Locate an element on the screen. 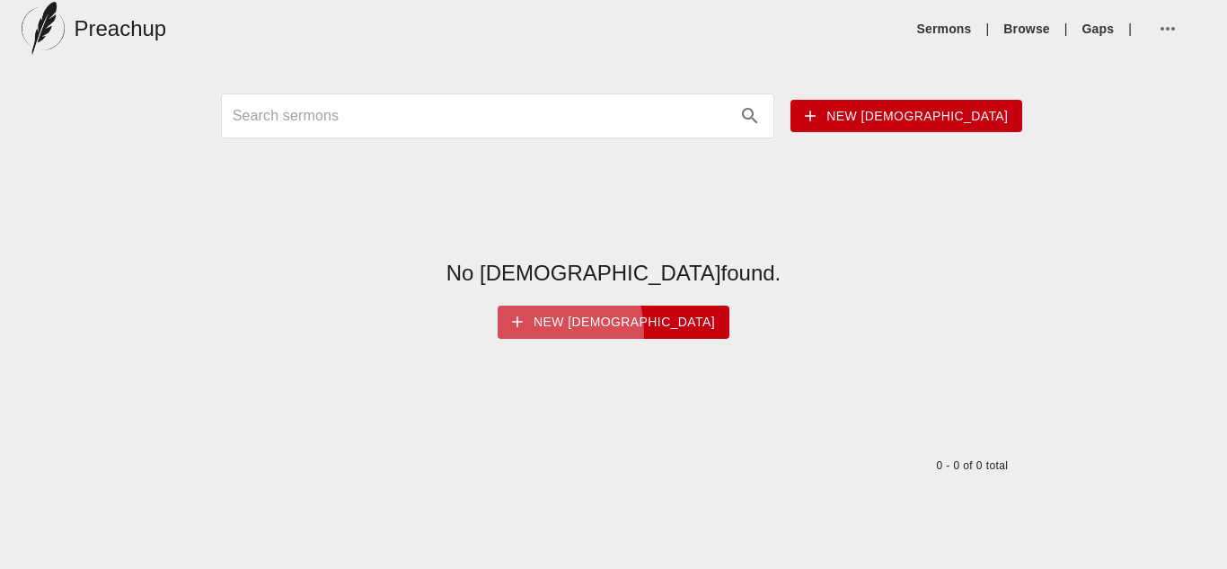 Image resolution: width=1227 pixels, height=569 pixels. h5: Preachup is located at coordinates (119, 29).